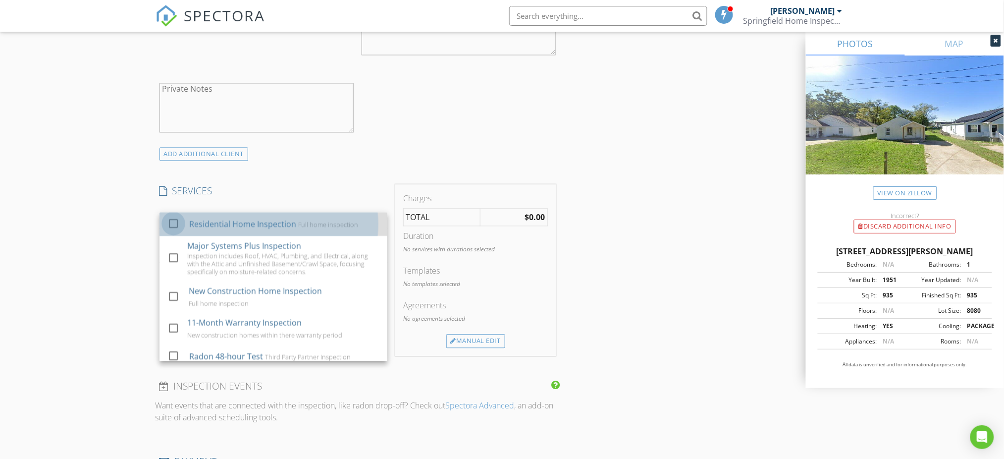 This screenshot has width=1004, height=459. What do you see at coordinates (167, 16) in the screenshot?
I see `img: The Best Home Inspection Software - Spectora` at bounding box center [167, 16].